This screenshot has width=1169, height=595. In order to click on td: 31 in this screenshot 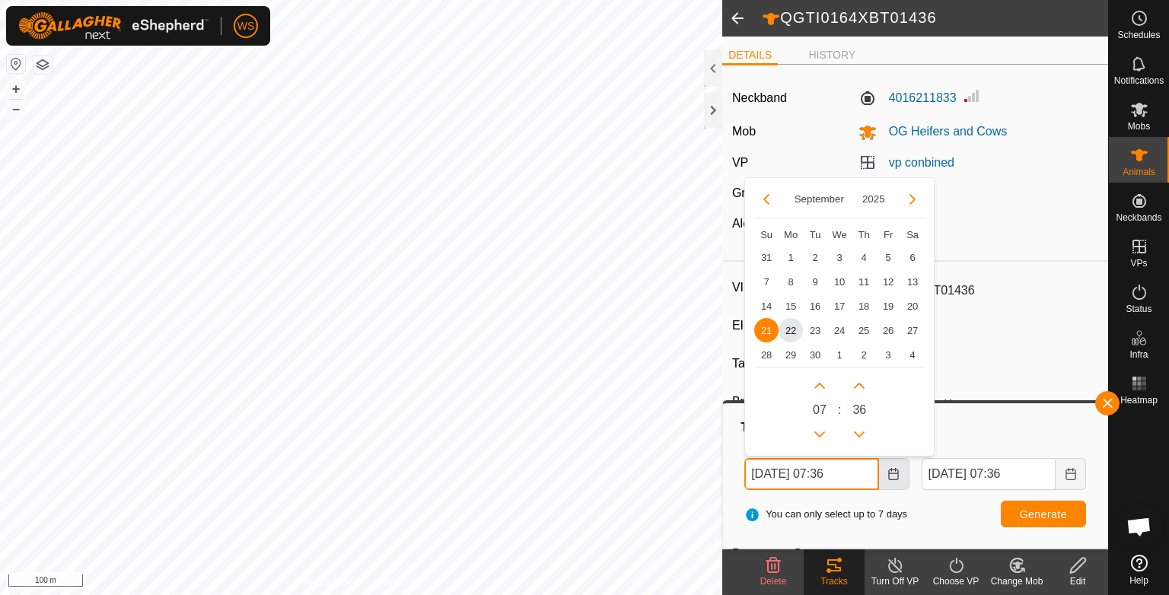, I will do `click(767, 257)`.